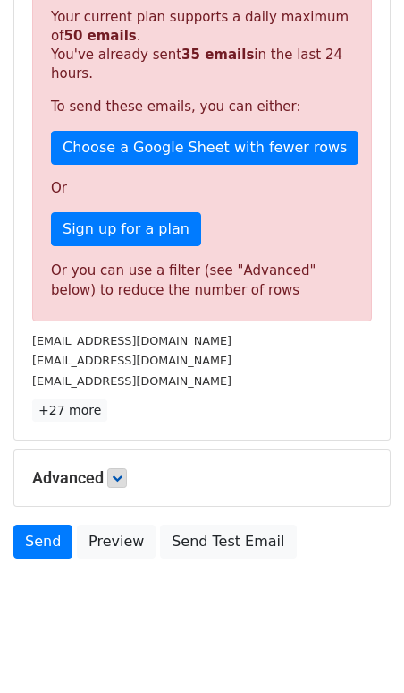  I want to click on a: +27 more, so click(70, 410).